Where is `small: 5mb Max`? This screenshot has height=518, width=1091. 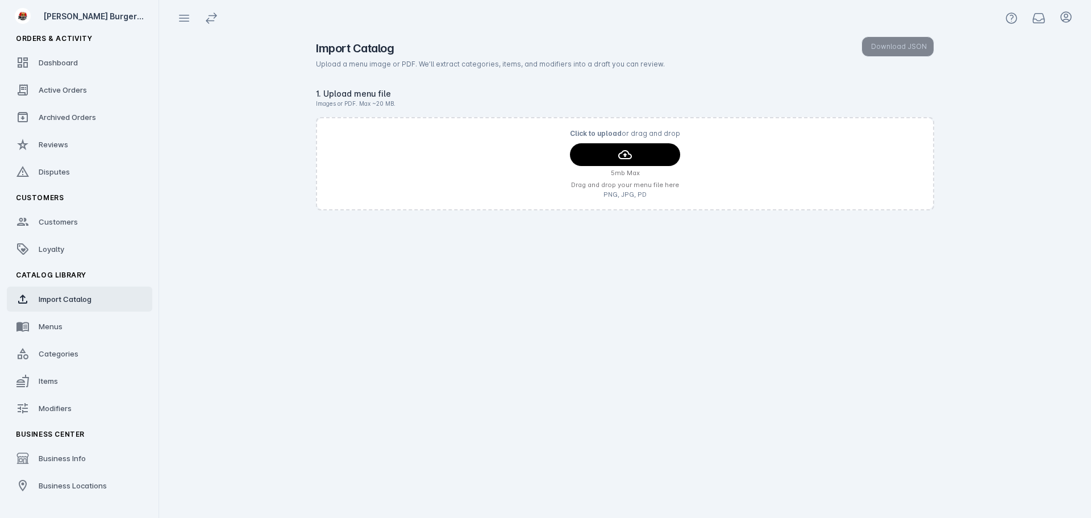
small: 5mb Max is located at coordinates (625, 173).